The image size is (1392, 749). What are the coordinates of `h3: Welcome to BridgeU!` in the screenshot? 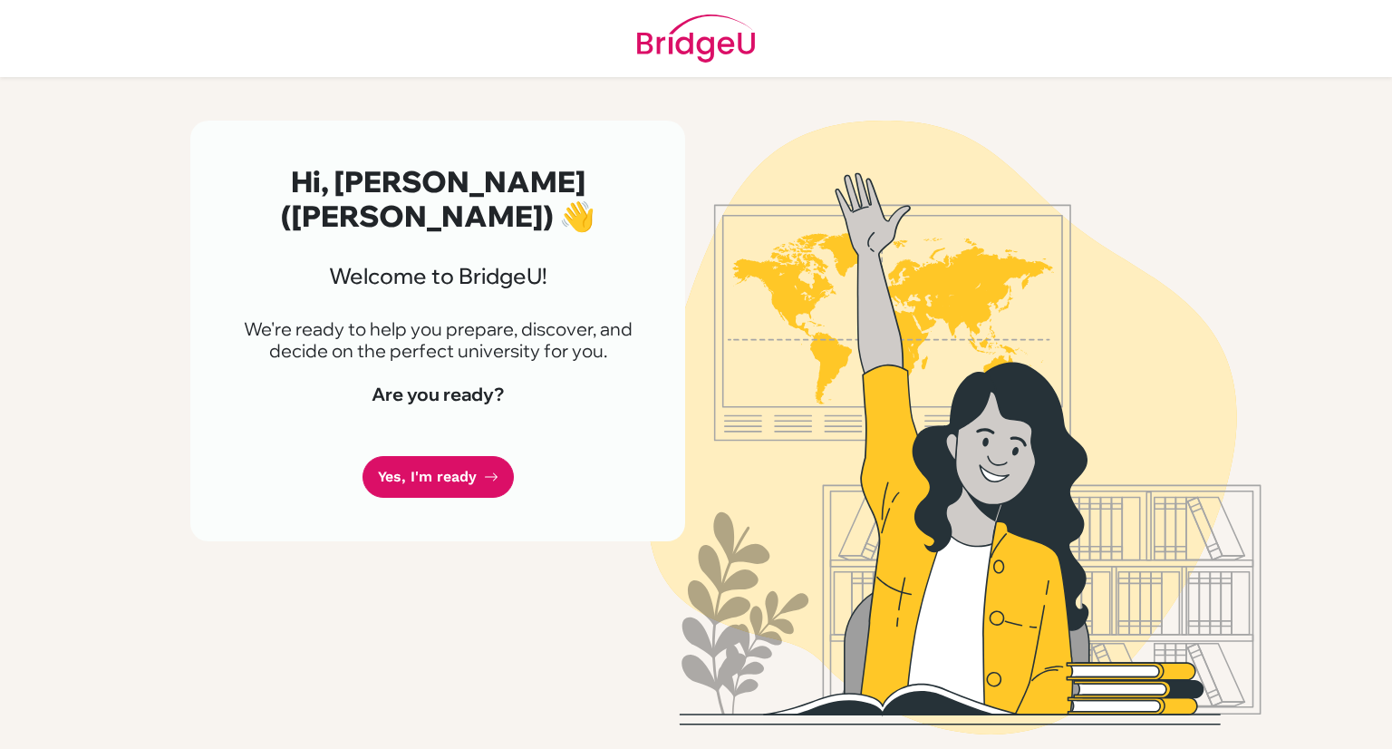 It's located at (438, 276).